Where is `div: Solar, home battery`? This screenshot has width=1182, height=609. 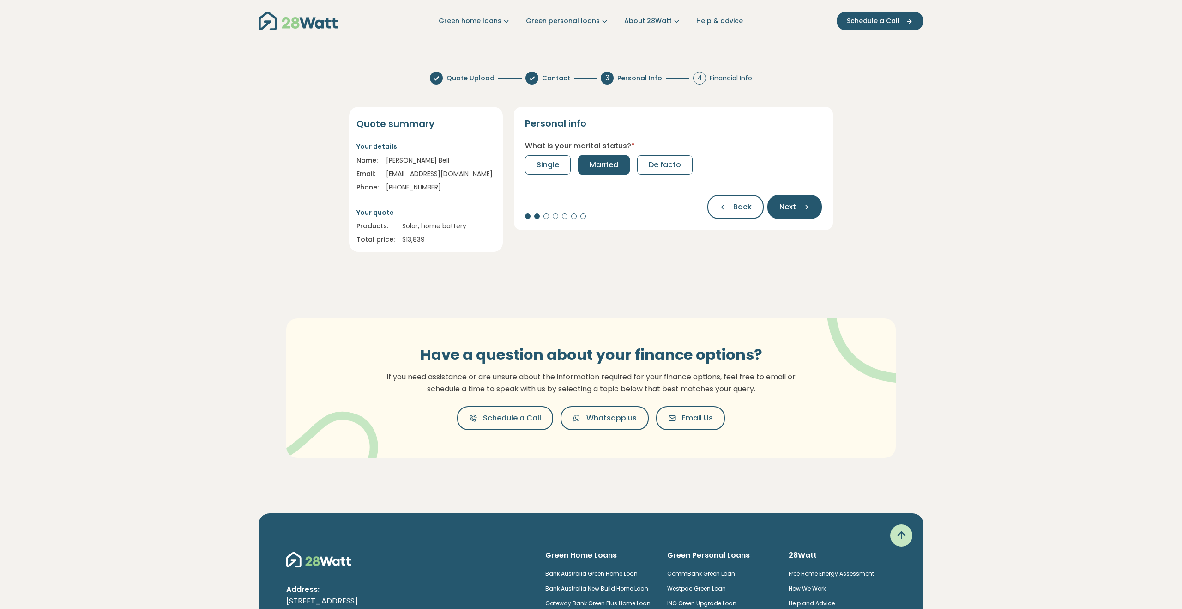
div: Solar, home battery is located at coordinates (449, 226).